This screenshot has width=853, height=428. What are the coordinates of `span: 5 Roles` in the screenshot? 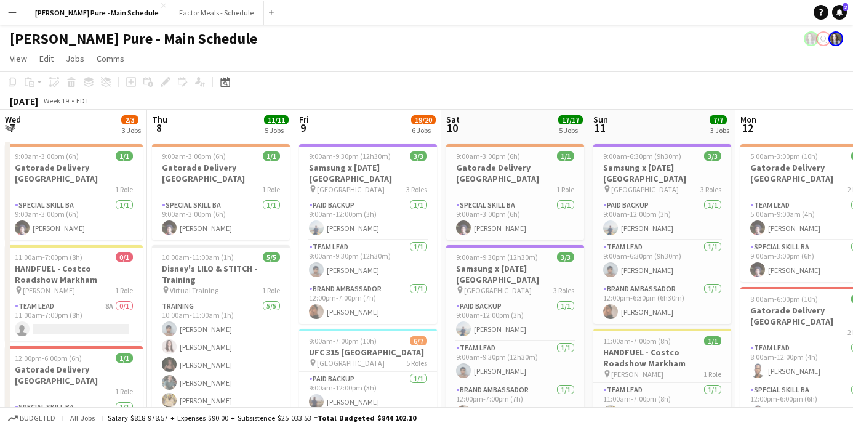 It's located at (417, 363).